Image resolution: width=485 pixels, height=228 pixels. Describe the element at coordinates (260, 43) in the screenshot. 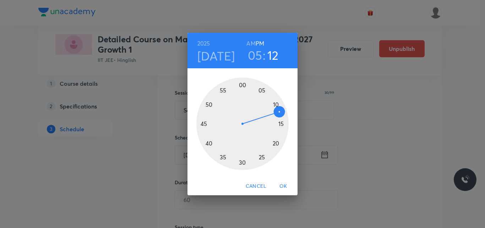

I see `h6: PM` at that location.